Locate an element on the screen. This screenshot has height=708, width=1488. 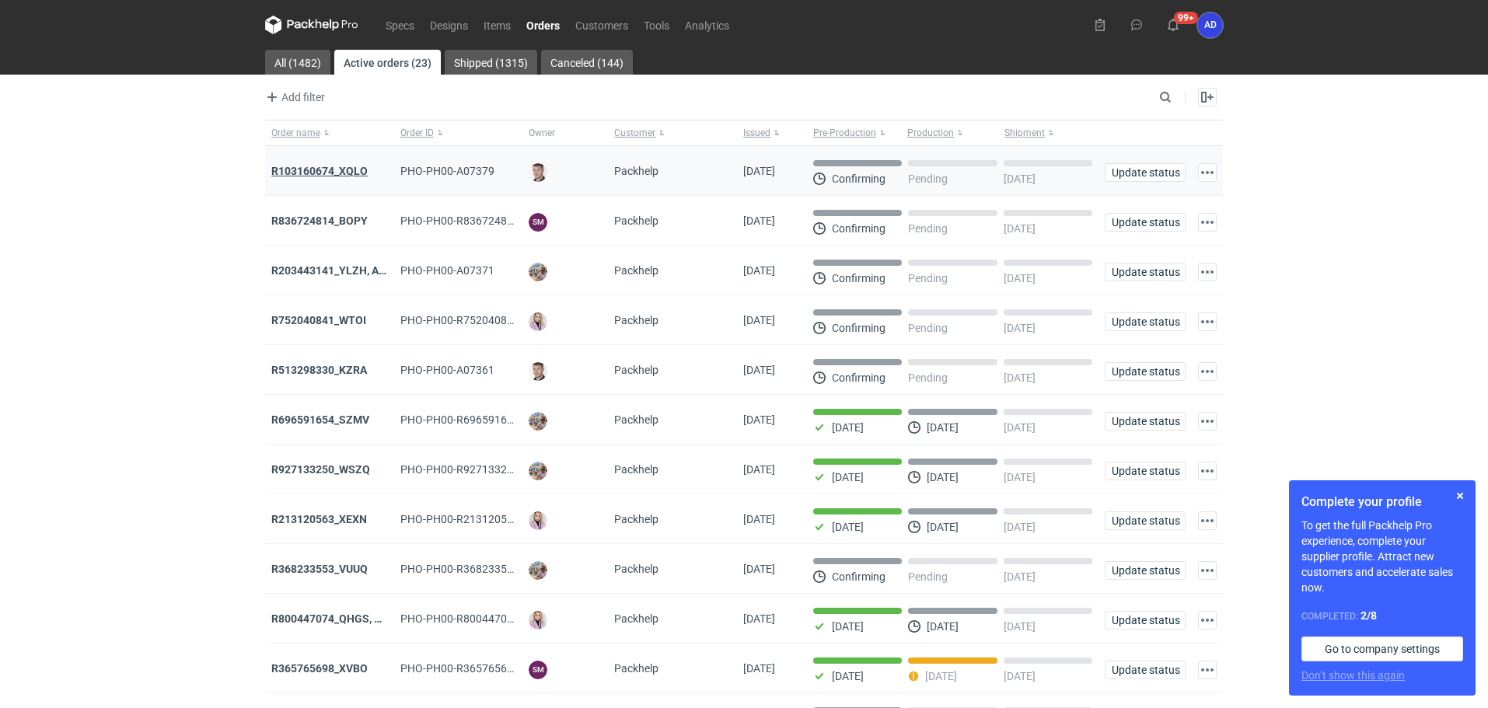
span: PHO-PH00-R365765698_XVBO is located at coordinates (477, 669).